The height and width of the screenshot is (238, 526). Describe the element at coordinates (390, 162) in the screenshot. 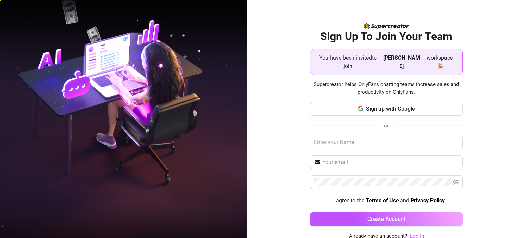

I see `input: Your email` at that location.